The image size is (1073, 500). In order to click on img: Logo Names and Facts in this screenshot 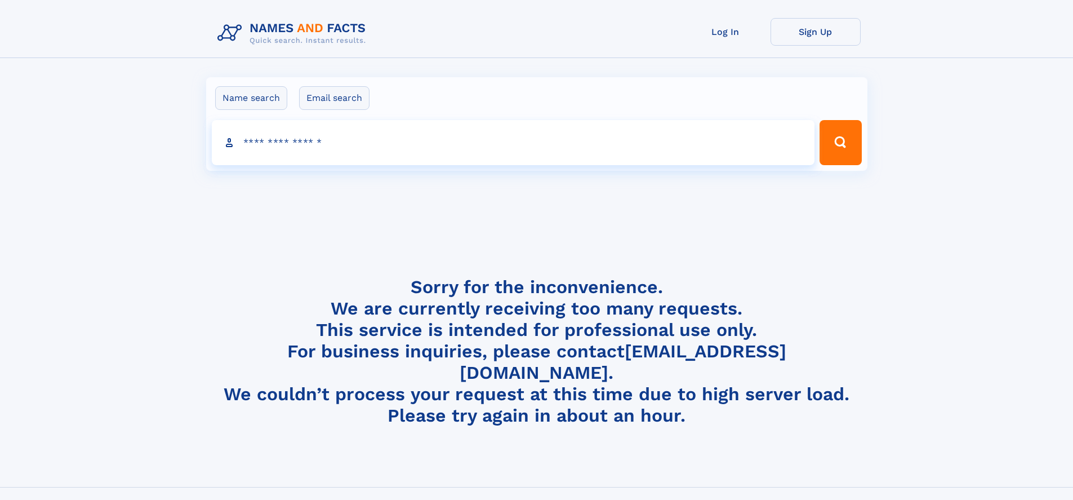, I will do `click(294, 33)`.